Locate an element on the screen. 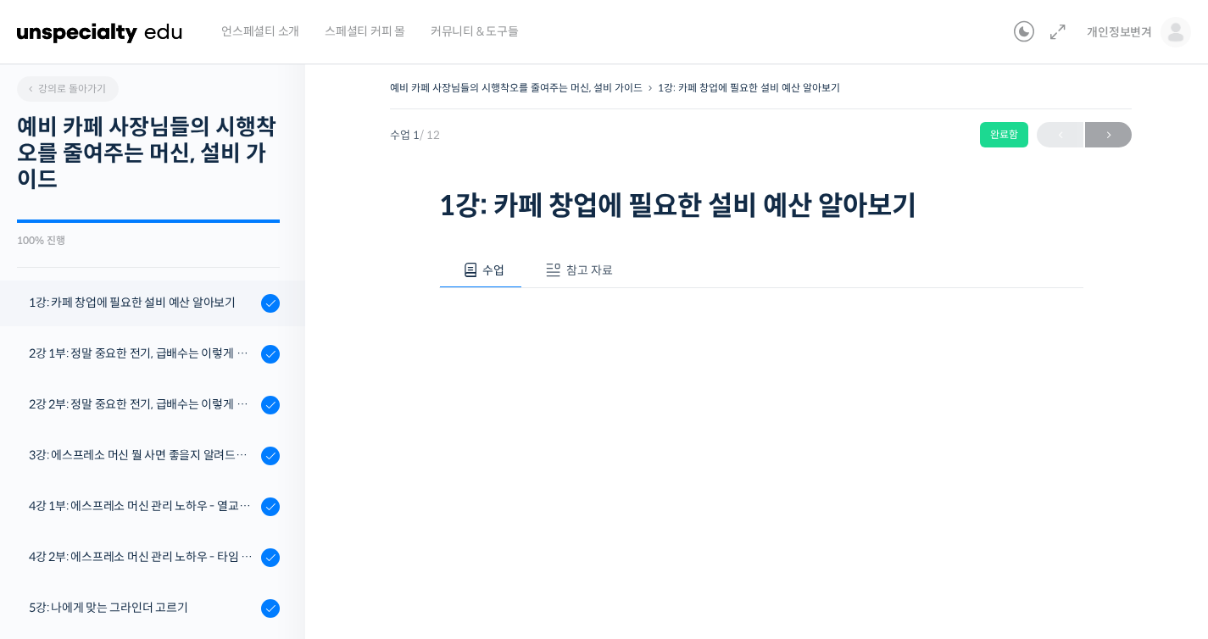  span: / 12 is located at coordinates (430, 135).